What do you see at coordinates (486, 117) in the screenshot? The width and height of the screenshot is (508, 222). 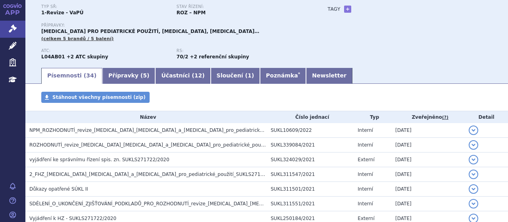 I see `th: Detail` at bounding box center [486, 117].